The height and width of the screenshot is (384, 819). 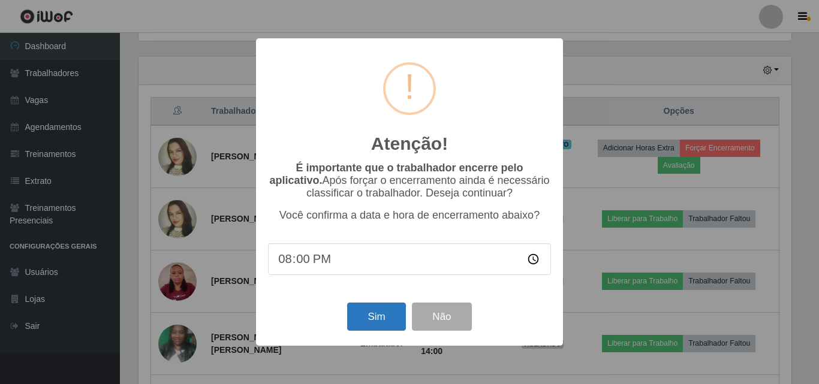 I want to click on b: É importante que o trabalhador encerre pelo aplicativo., so click(x=396, y=174).